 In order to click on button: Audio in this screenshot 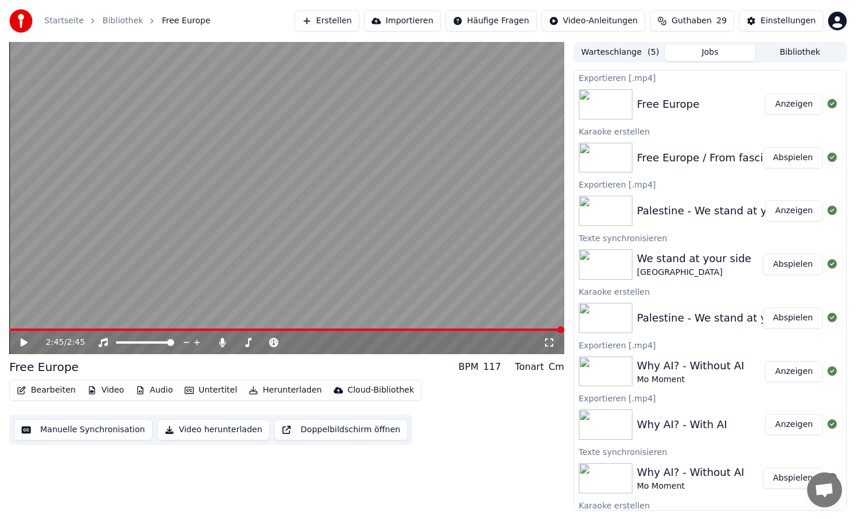, I will do `click(154, 390)`.